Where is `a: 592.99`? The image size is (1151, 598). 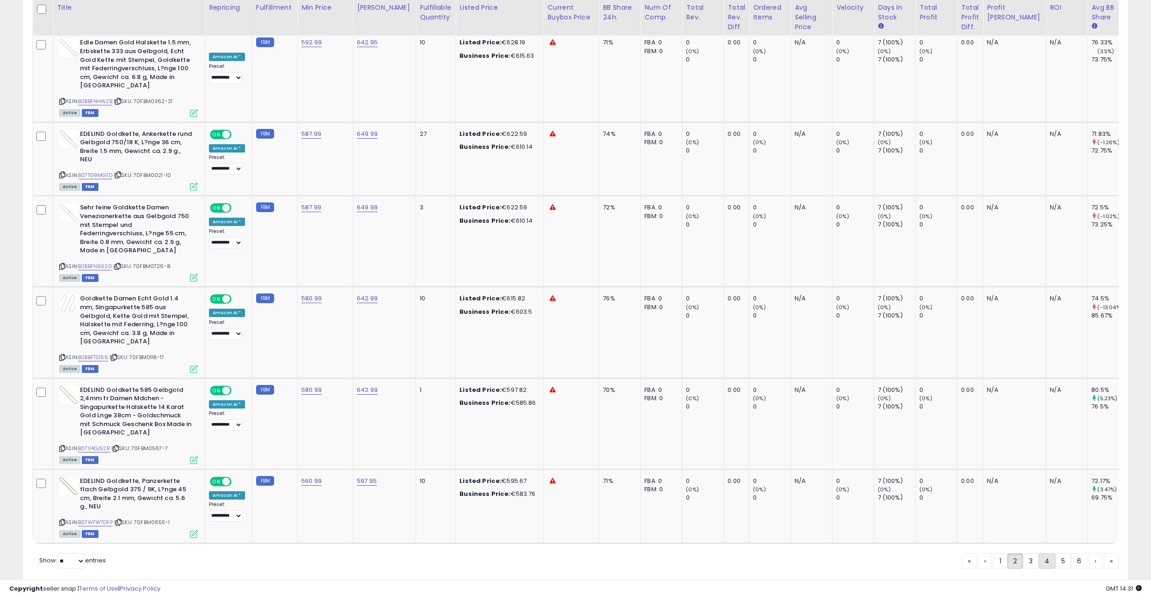
a: 592.99 is located at coordinates (312, 43).